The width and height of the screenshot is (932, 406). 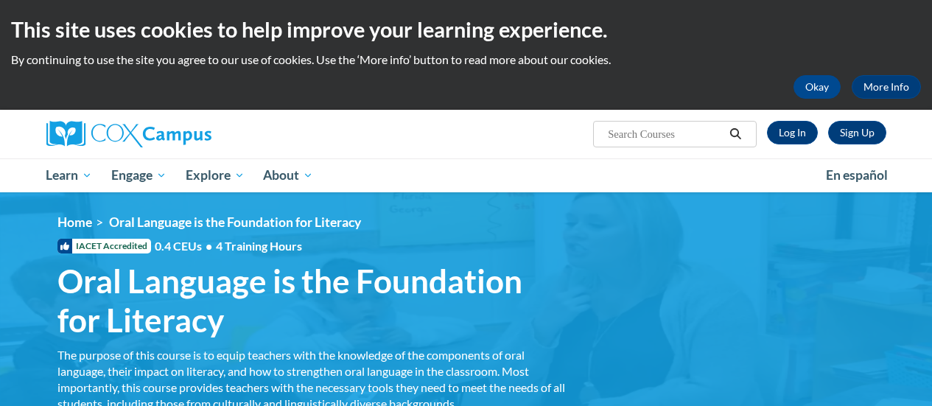 I want to click on span: IACET Accredited, so click(x=104, y=246).